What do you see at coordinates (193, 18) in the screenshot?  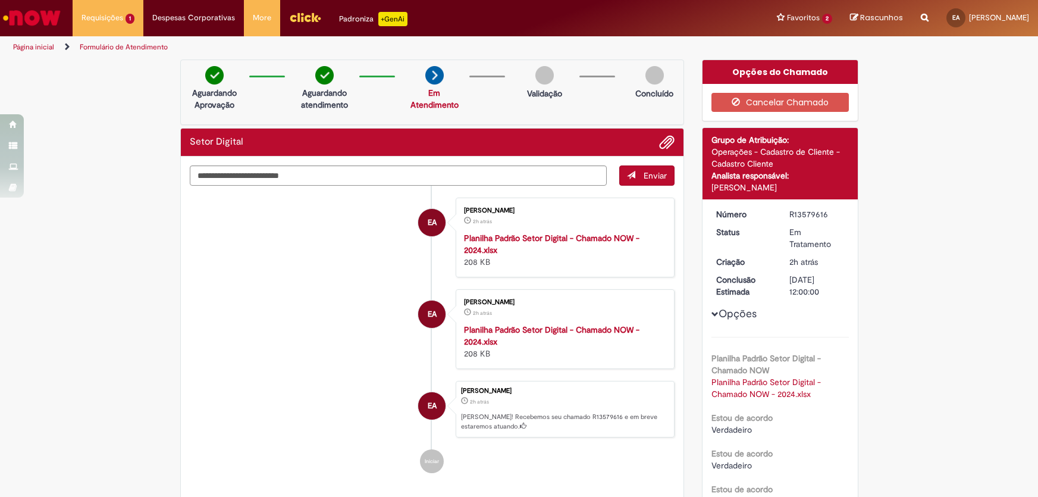 I see `span: Despesas Corporativas` at bounding box center [193, 18].